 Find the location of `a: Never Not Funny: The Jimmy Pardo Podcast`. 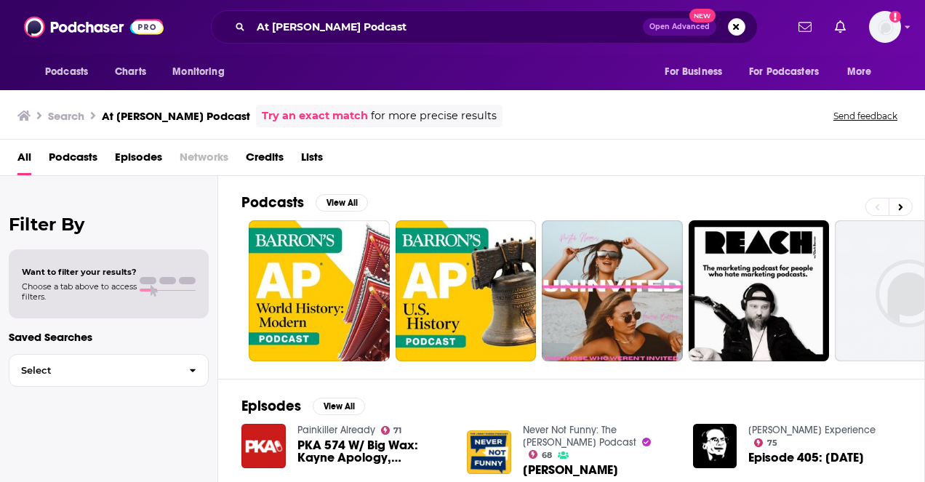

a: Never Not Funny: The Jimmy Pardo Podcast is located at coordinates (580, 437).